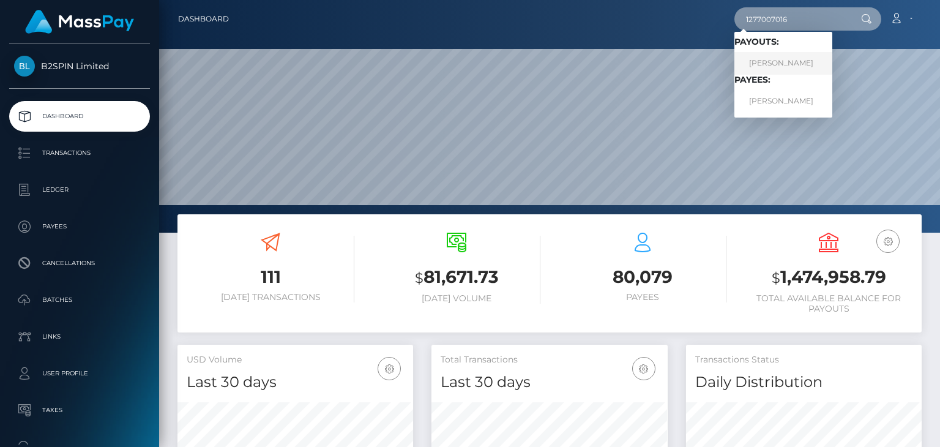 The height and width of the screenshot is (447, 940). Describe the element at coordinates (643, 277) in the screenshot. I see `h3: 80,079` at that location.